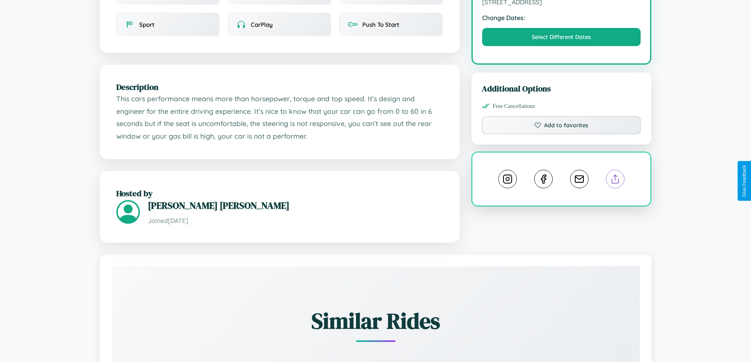 The width and height of the screenshot is (751, 362). What do you see at coordinates (376, 321) in the screenshot?
I see `h2: Similar Rides` at bounding box center [376, 321].